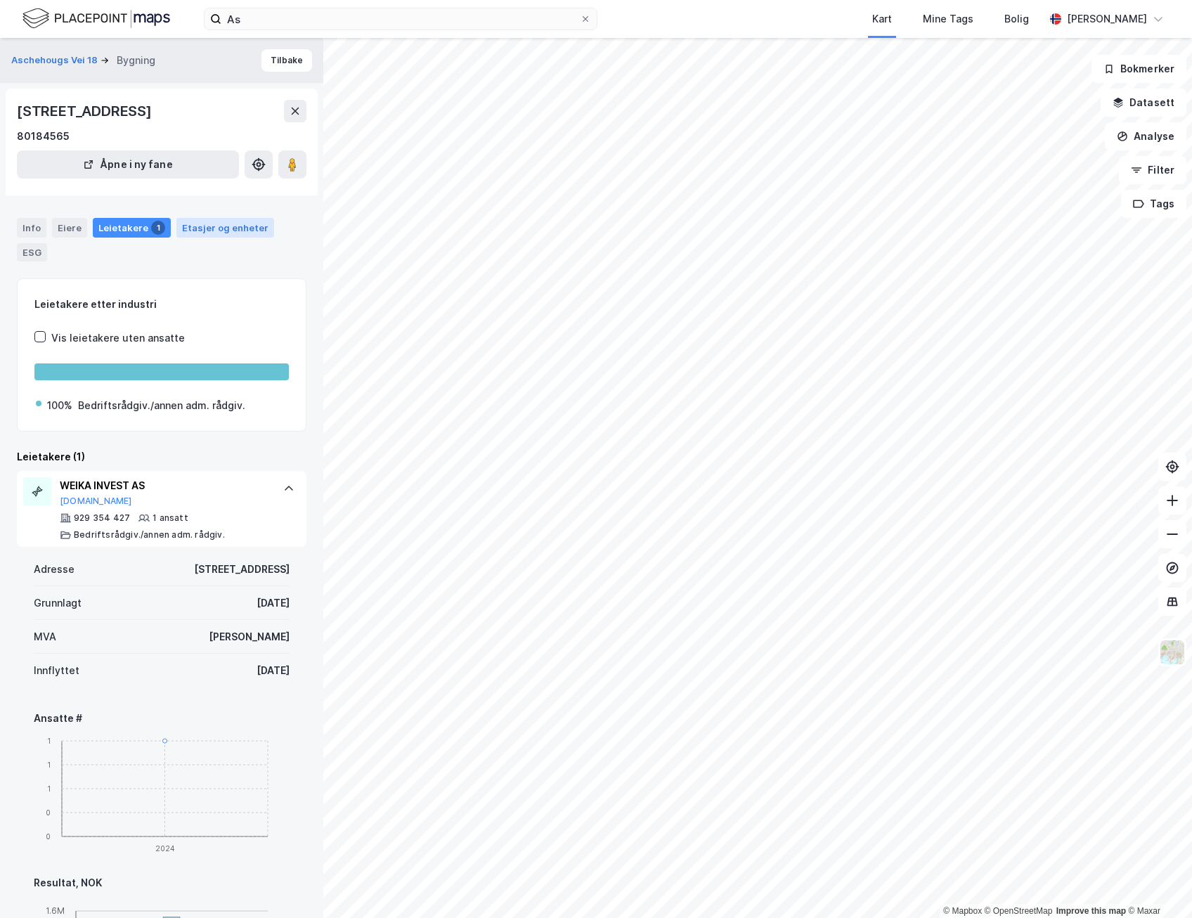 This screenshot has width=1192, height=918. Describe the element at coordinates (1146, 136) in the screenshot. I see `button: Analyse` at that location.